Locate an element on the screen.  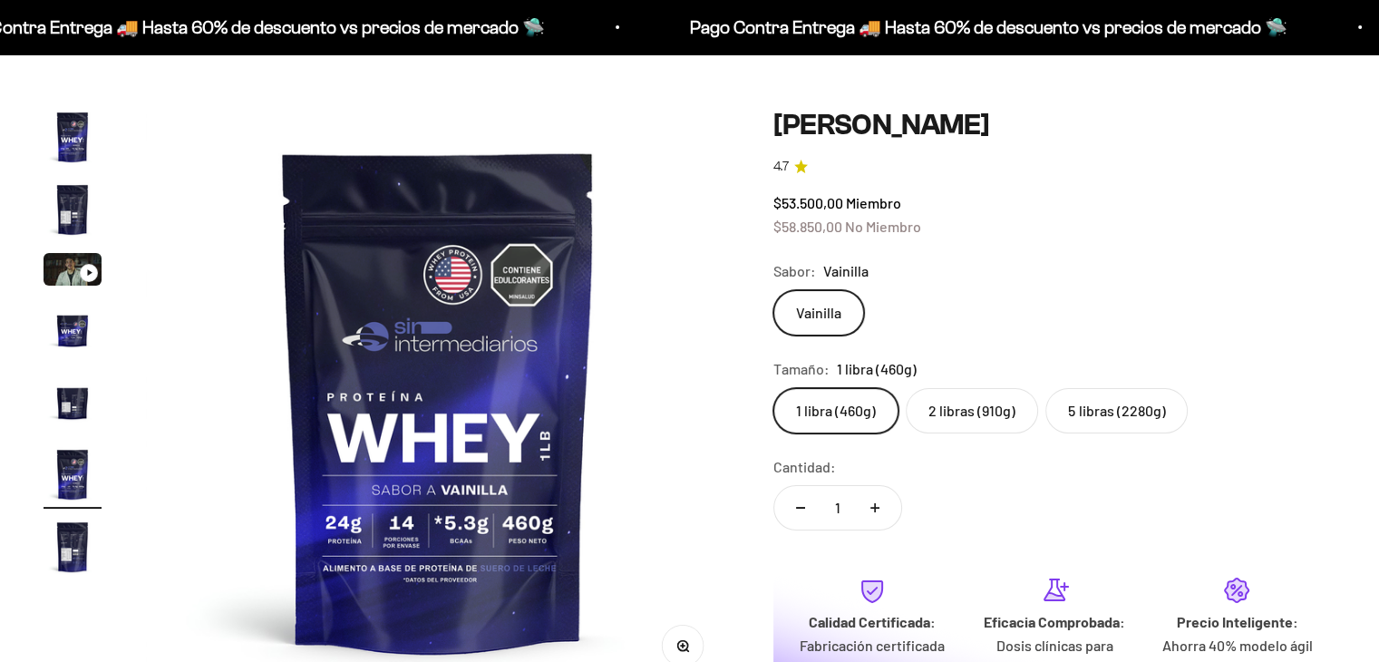
button: Ir al artículo 5 is located at coordinates (73, 404).